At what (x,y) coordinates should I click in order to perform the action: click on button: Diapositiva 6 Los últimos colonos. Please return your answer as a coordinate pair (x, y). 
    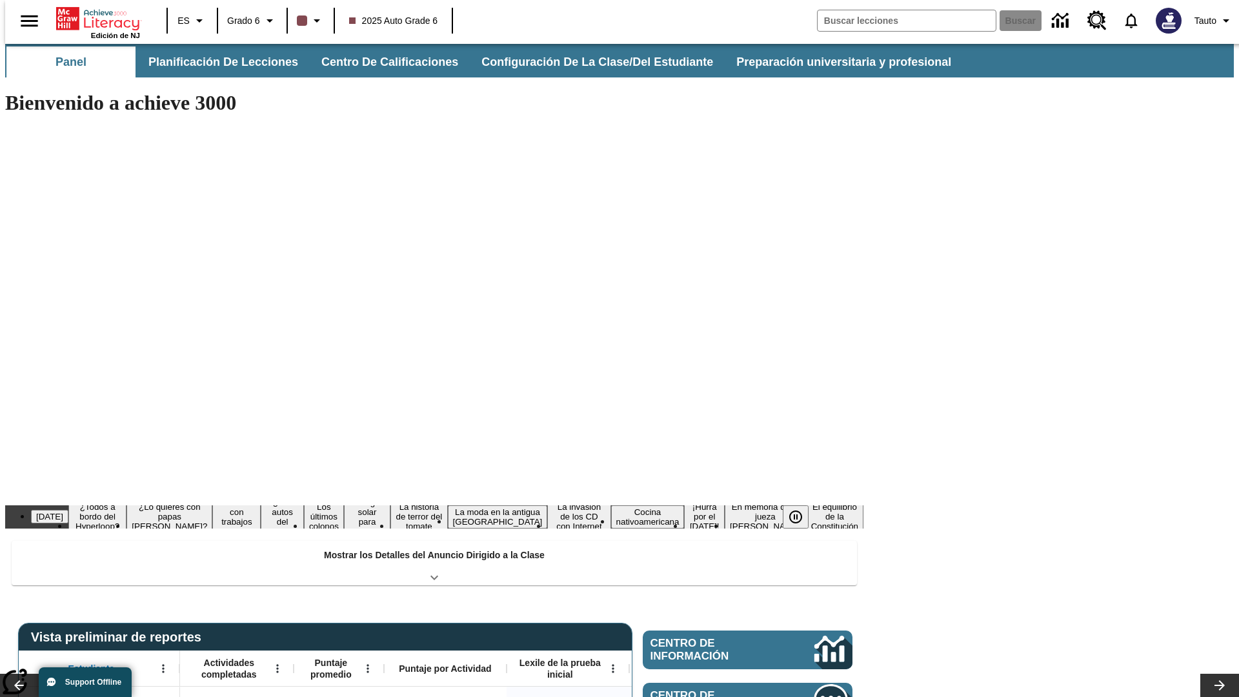
    Looking at the image, I should click on (324, 516).